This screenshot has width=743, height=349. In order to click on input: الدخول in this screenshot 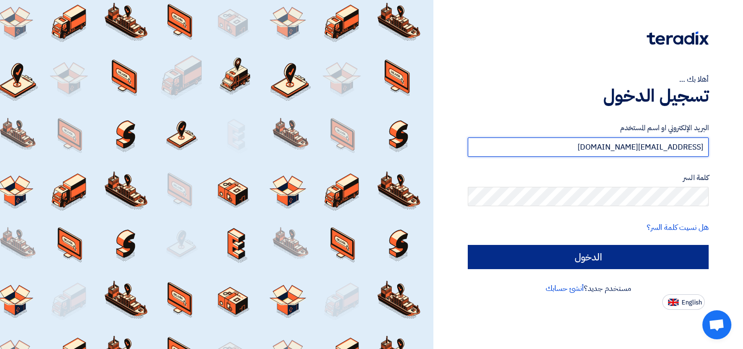, I will do `click(589, 257)`.